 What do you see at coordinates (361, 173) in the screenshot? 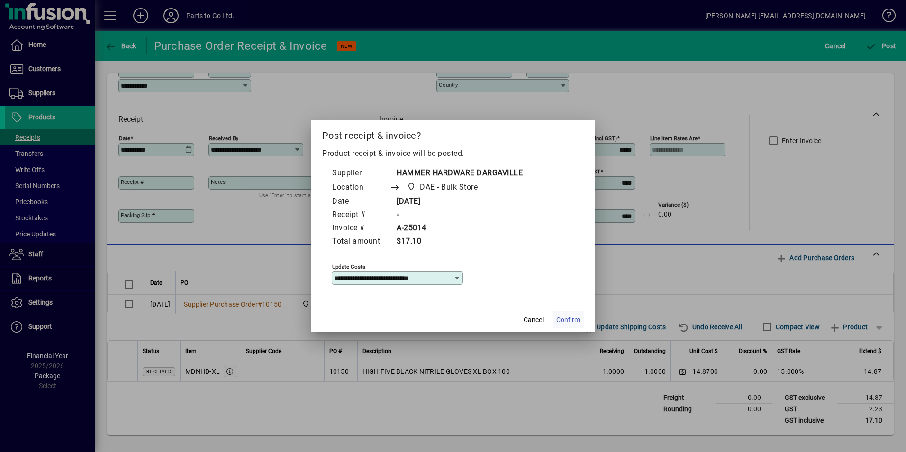
I see `td: Supplier` at bounding box center [361, 173].